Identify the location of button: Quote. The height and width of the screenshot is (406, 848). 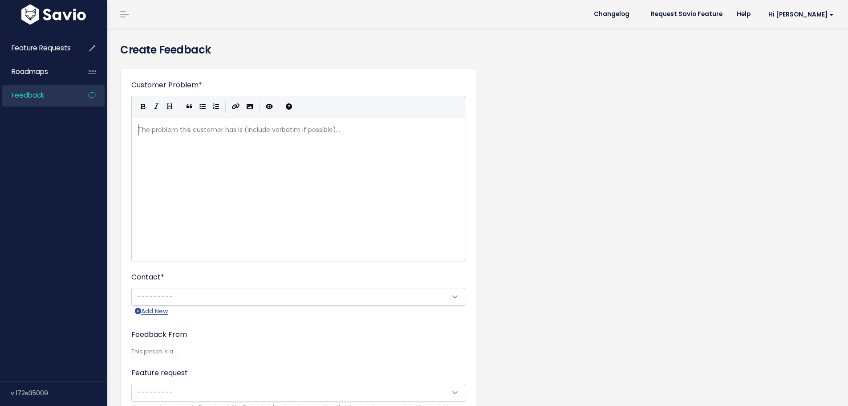
(189, 107).